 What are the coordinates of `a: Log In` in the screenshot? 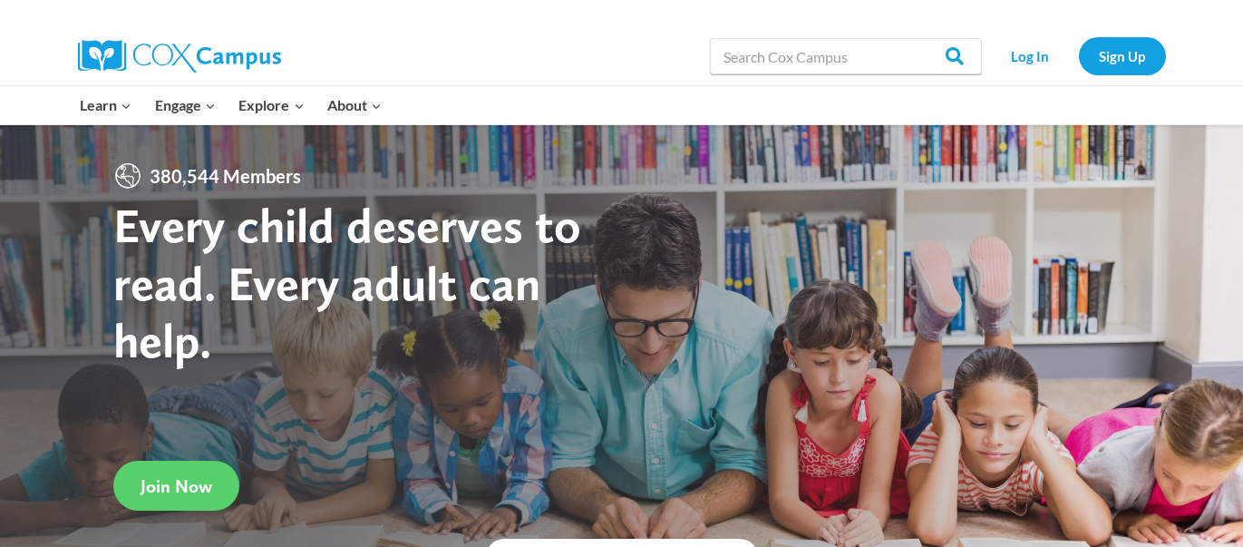 It's located at (1030, 55).